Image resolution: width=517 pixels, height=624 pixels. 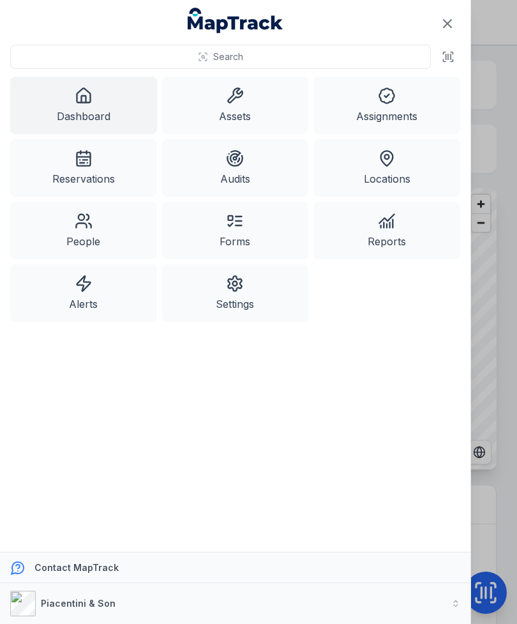 I want to click on strong: Contact MapTrack, so click(x=77, y=567).